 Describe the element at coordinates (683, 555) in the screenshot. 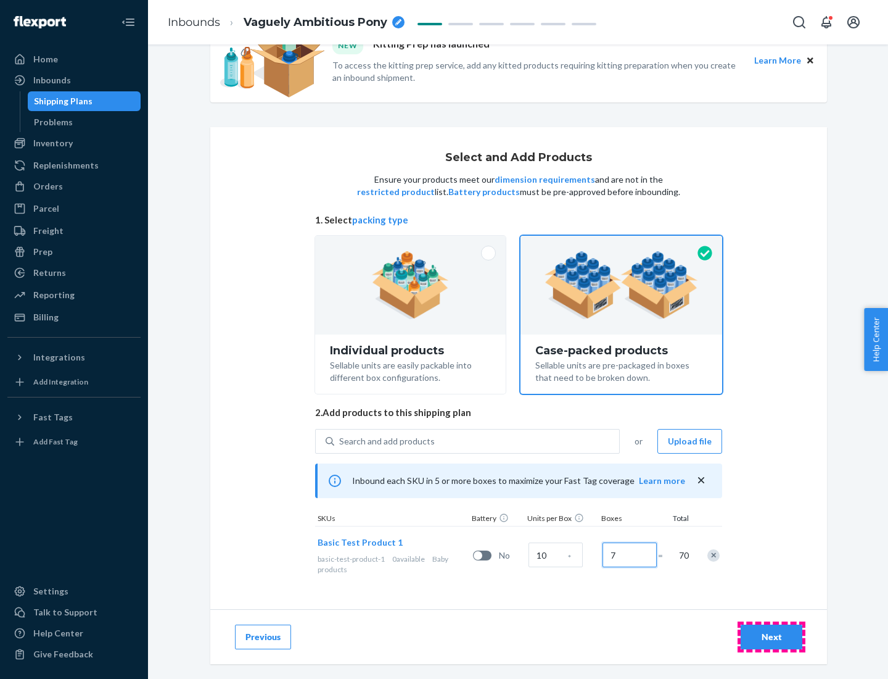

I see `span: 70` at that location.